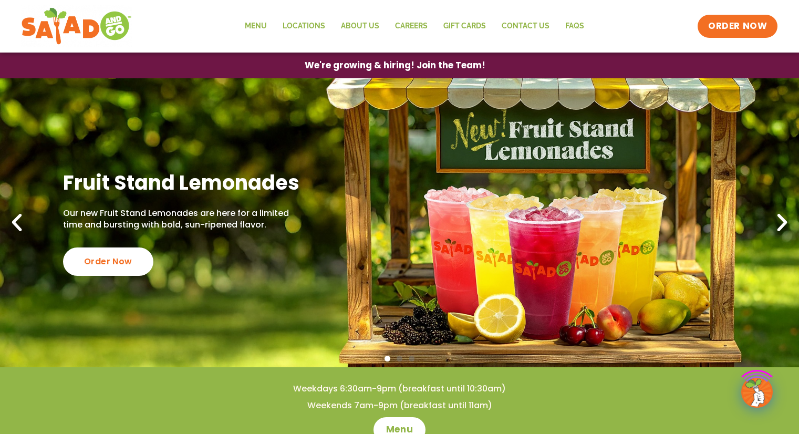 The height and width of the screenshot is (434, 799). What do you see at coordinates (395, 65) in the screenshot?
I see `span: We're growing & hiring! Join the Team!` at bounding box center [395, 65].